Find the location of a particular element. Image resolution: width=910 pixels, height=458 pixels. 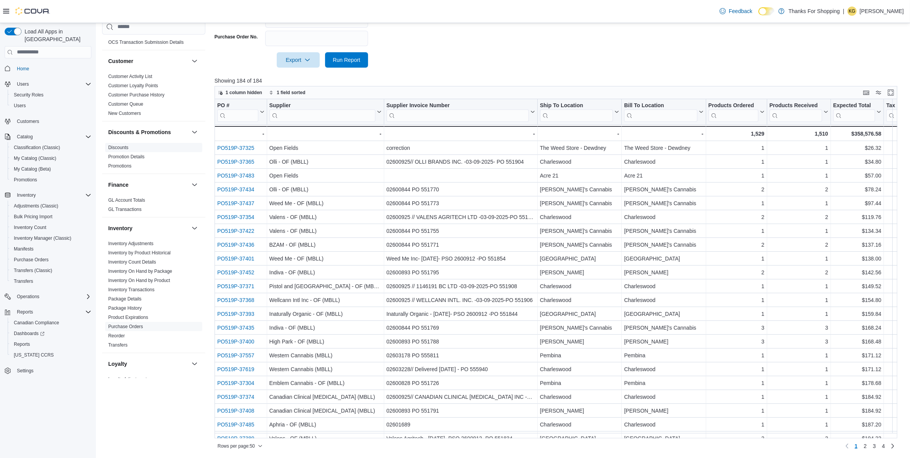

a: PO519P-37325 is located at coordinates (236, 148).